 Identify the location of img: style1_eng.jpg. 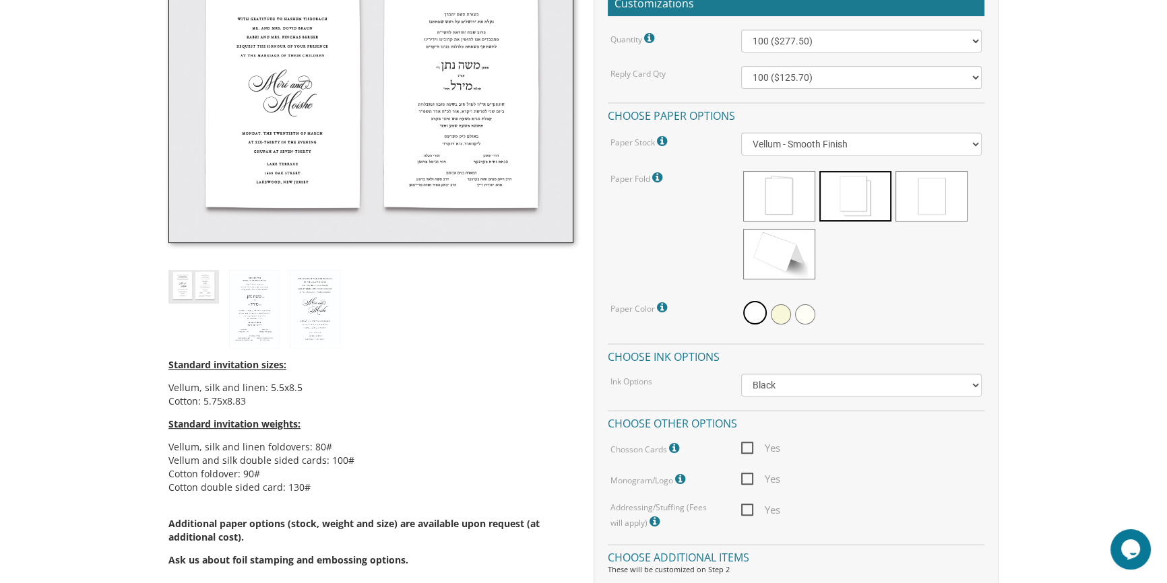
(315, 309).